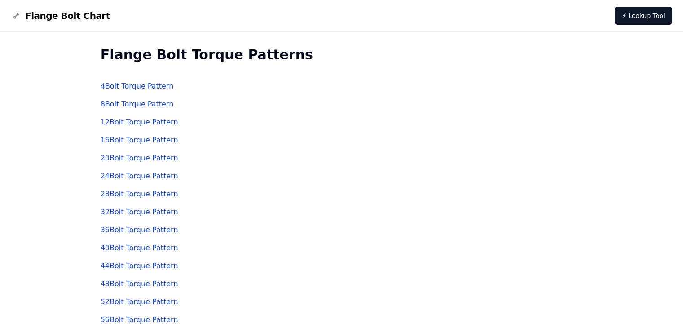 The width and height of the screenshot is (683, 328). Describe the element at coordinates (137, 86) in the screenshot. I see `a: 4Bolt Torque Pattern` at that location.